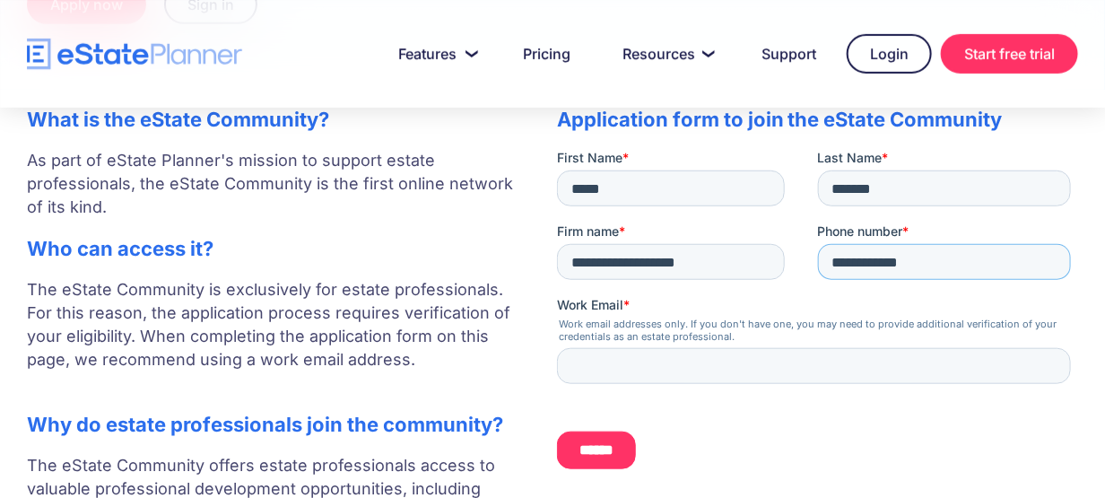 The height and width of the screenshot is (498, 1105). Describe the element at coordinates (274, 336) in the screenshot. I see `p: The eState Community is exclusively for estate professionals. For this reason, the application pr...` at that location.